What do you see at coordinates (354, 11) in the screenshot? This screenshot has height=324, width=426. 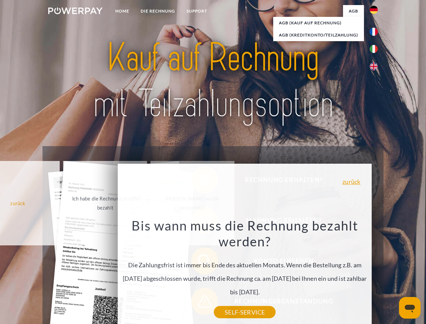 I see `a: agb` at bounding box center [354, 11].